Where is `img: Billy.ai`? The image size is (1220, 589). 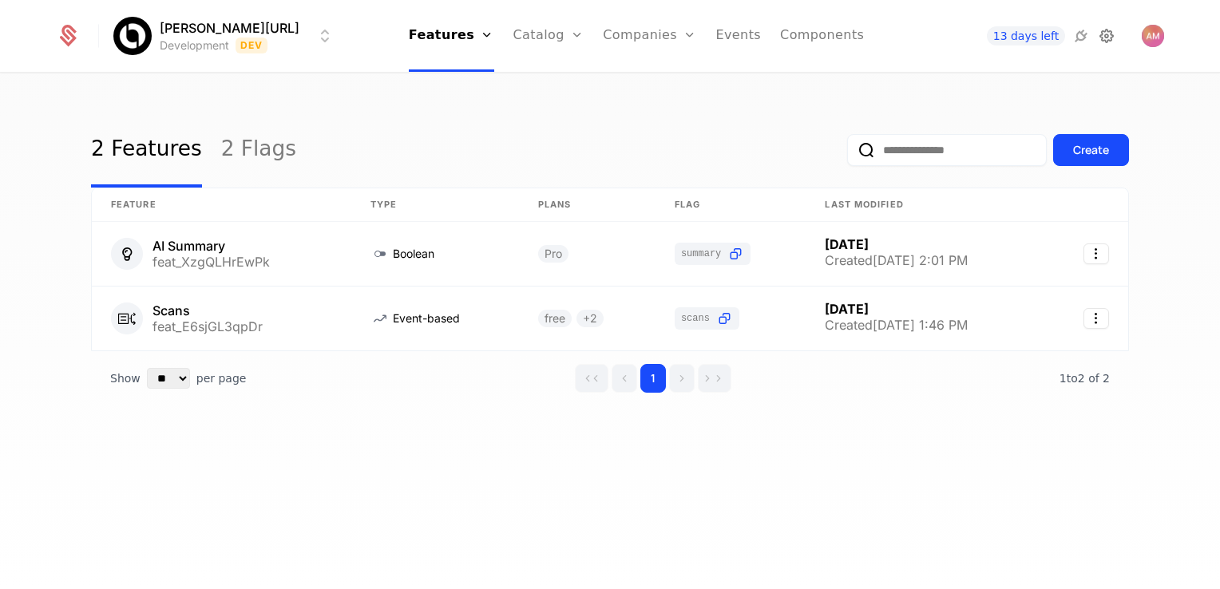
img: Billy.ai is located at coordinates (133, 36).